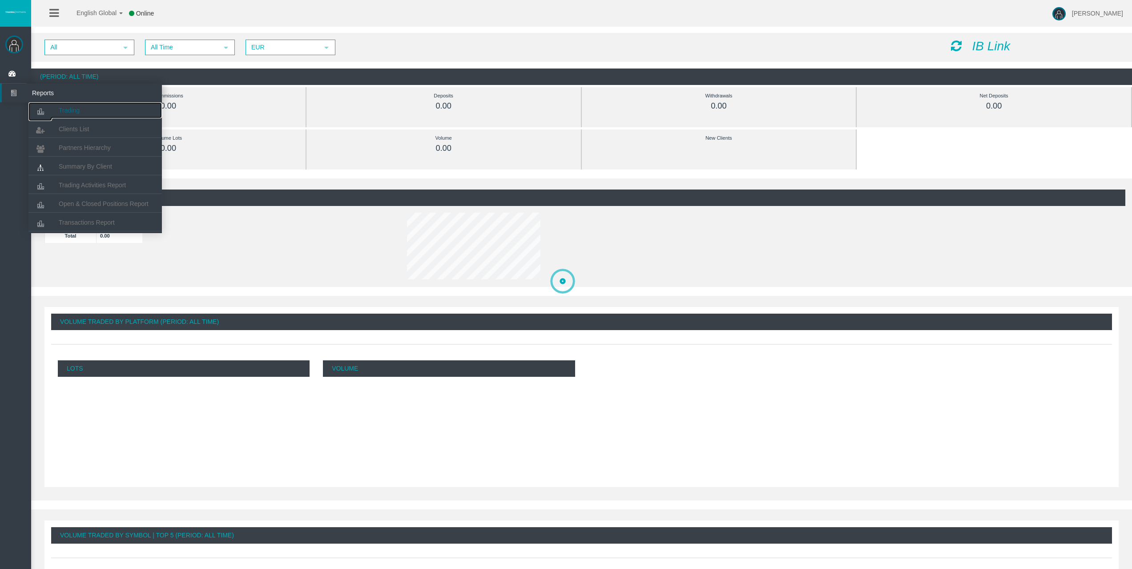 The height and width of the screenshot is (569, 1132). What do you see at coordinates (104, 204) in the screenshot?
I see `span: Open & Closed Positions Report` at bounding box center [104, 204].